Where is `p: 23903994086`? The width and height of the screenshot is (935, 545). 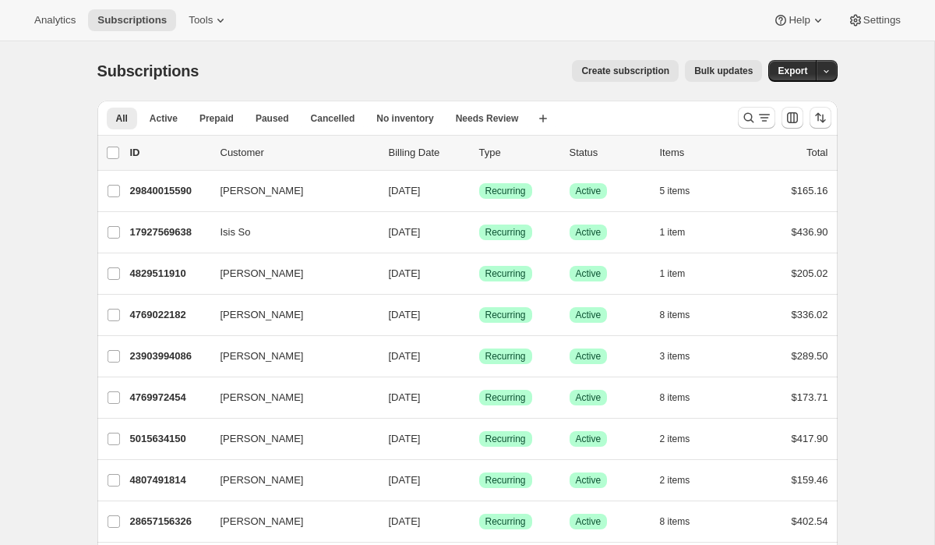 p: 23903994086 is located at coordinates (169, 356).